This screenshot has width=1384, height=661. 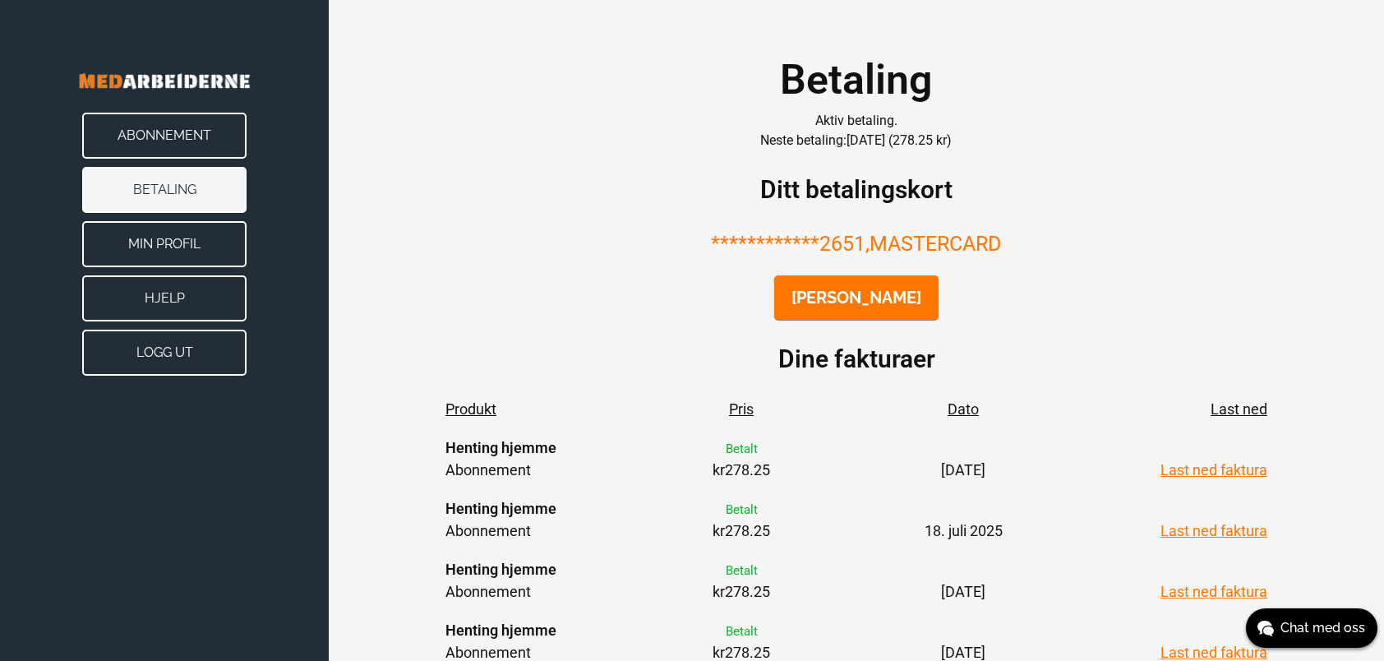 I want to click on img: Banner, so click(x=164, y=81).